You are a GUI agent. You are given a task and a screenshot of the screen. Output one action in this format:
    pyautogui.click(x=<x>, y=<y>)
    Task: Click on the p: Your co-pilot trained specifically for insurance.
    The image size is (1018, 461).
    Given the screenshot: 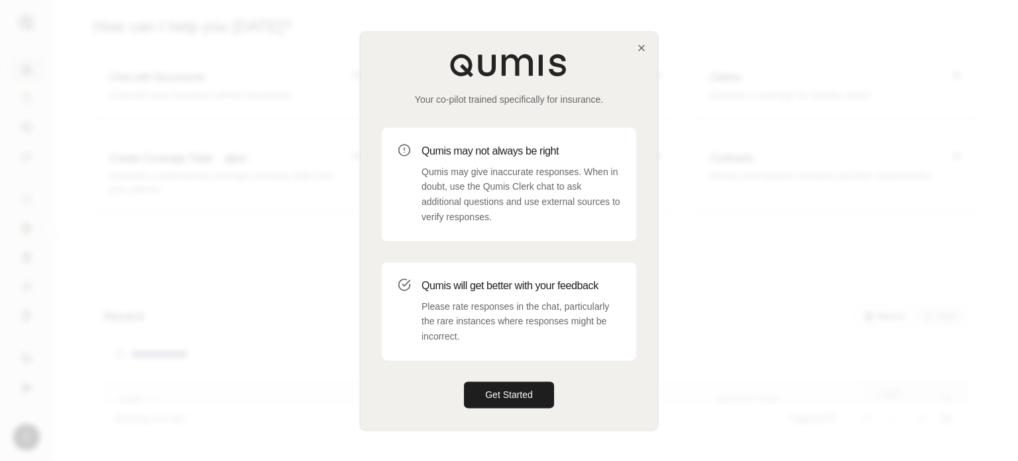 What is the action you would take?
    pyautogui.click(x=509, y=99)
    